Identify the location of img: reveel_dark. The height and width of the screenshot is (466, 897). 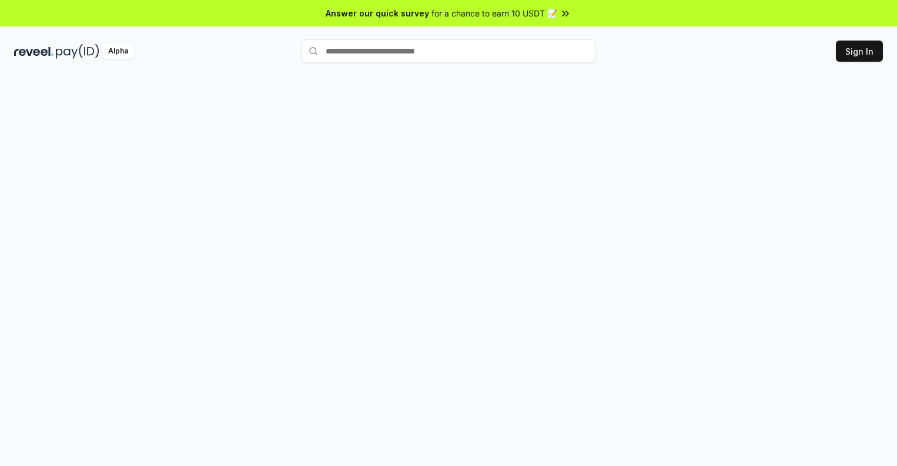
(33, 51).